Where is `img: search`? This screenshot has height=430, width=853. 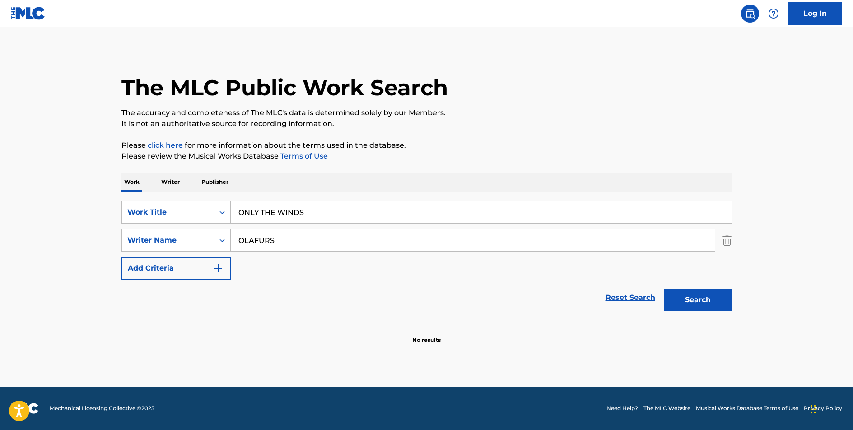
img: search is located at coordinates (750, 14).